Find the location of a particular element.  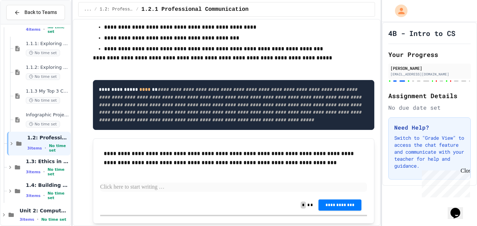

span: Unit 2: Computational Thinking & Problem-Solving is located at coordinates (44, 211).